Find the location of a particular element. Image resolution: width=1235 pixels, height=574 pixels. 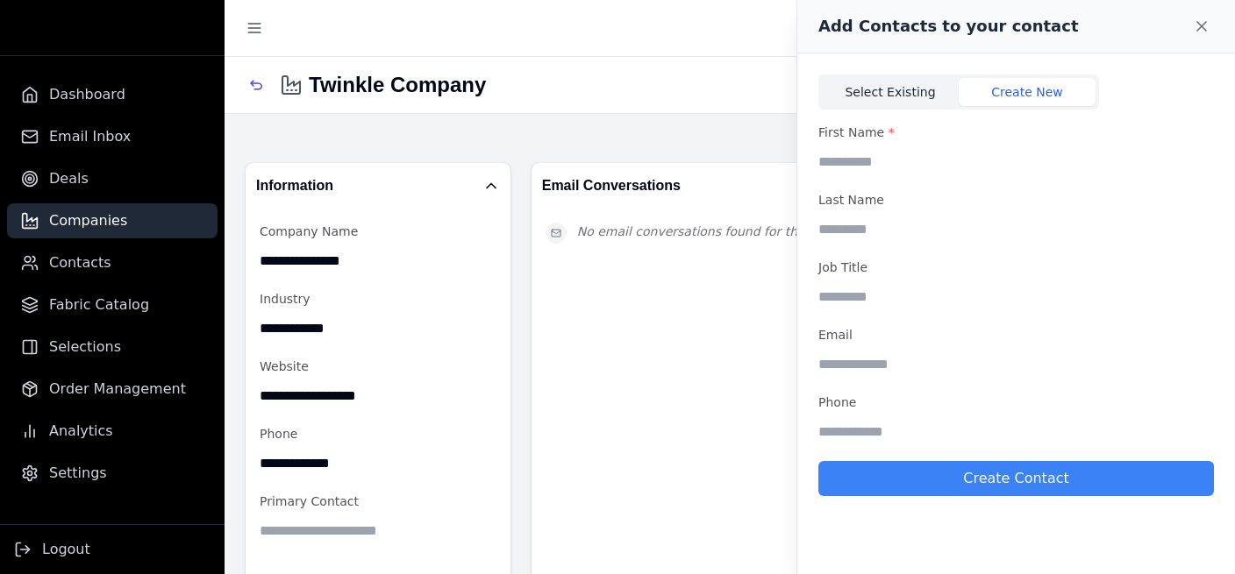

h2: Email Conversations is located at coordinates (729, 186).